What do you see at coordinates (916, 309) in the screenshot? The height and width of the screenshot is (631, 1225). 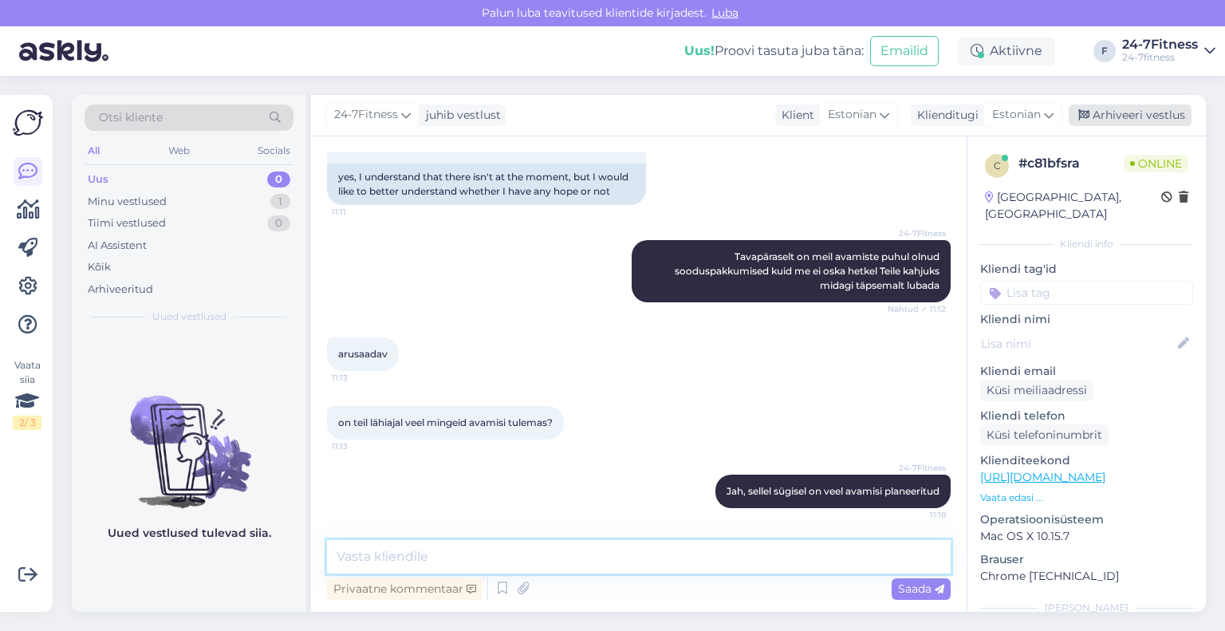 I see `span: Nähtud ✓ 11:12` at bounding box center [916, 309].